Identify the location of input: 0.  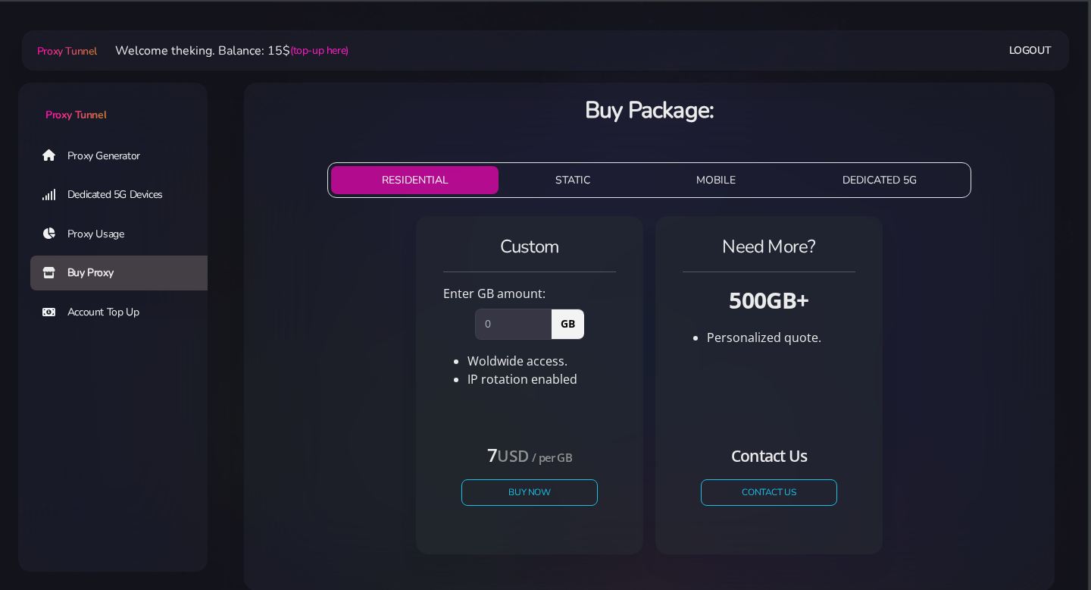
(513, 324).